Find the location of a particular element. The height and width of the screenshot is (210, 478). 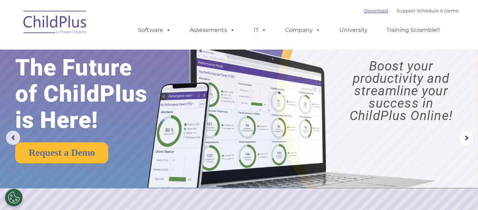

rs-layer: The Future of ChildPlus is Here! is located at coordinates (91, 94).